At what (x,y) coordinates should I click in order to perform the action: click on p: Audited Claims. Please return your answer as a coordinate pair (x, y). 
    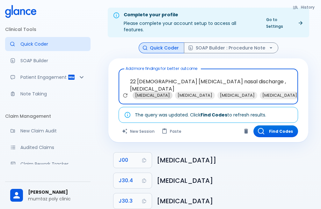
    Looking at the image, I should click on (53, 147).